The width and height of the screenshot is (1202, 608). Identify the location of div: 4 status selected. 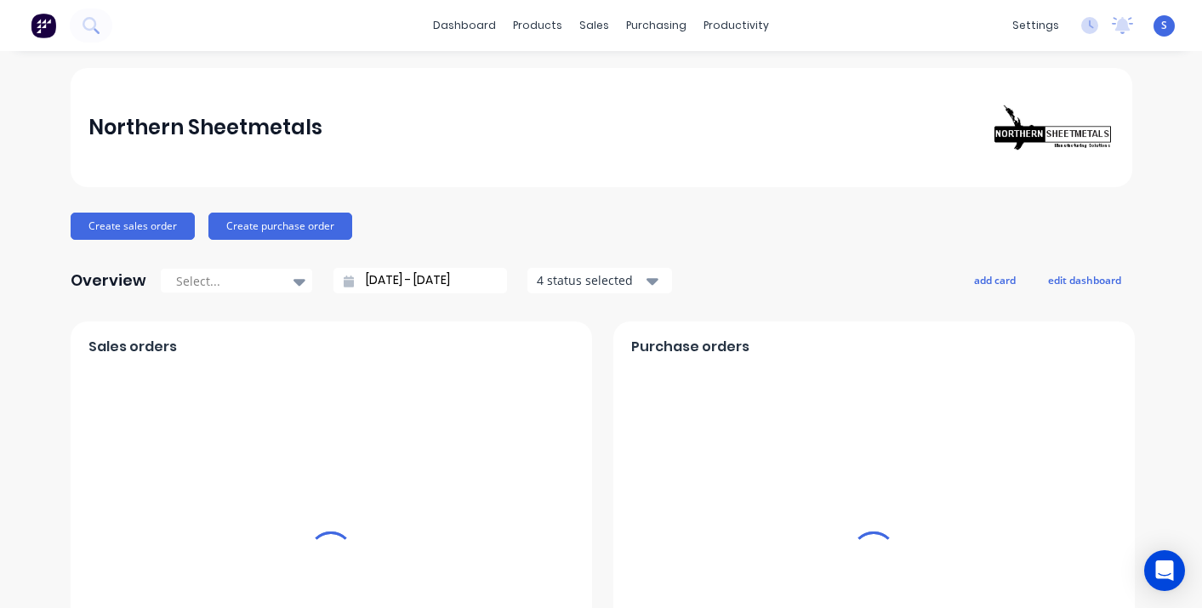
(590, 280).